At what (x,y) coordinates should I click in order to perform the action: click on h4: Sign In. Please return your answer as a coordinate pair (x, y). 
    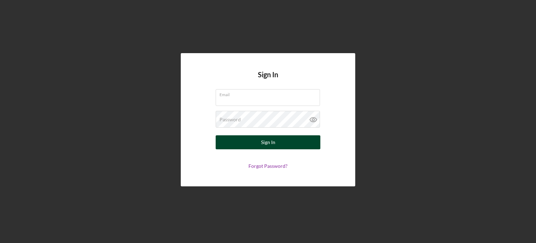
    Looking at the image, I should click on (268, 80).